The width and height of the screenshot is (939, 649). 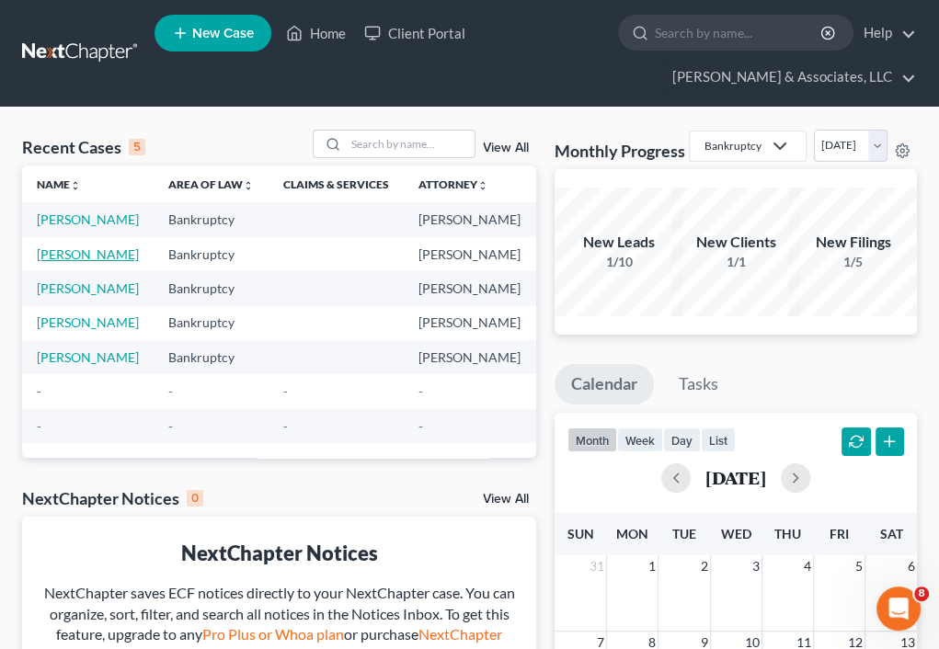 I want to click on span: 2, so click(x=705, y=567).